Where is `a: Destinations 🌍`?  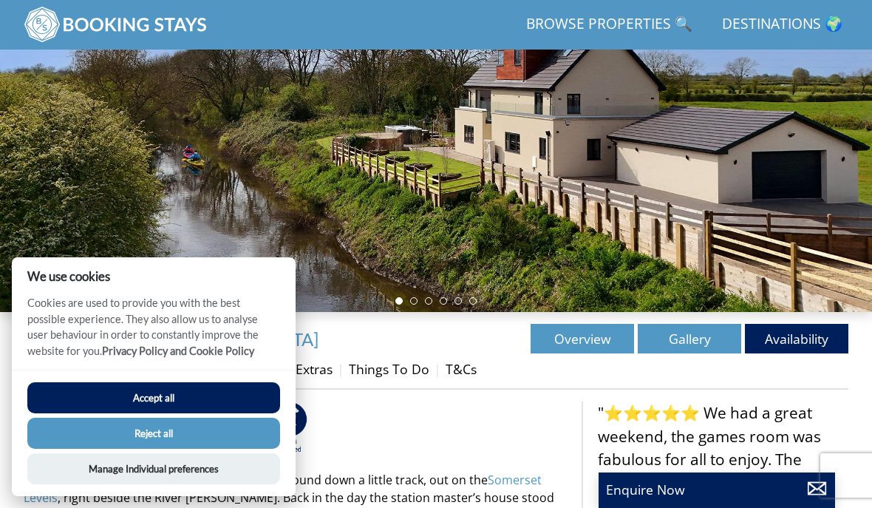
a: Destinations 🌍 is located at coordinates (782, 24).